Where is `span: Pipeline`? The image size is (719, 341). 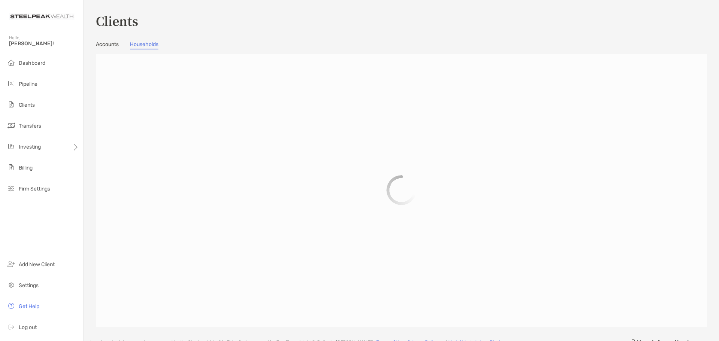
span: Pipeline is located at coordinates (28, 84).